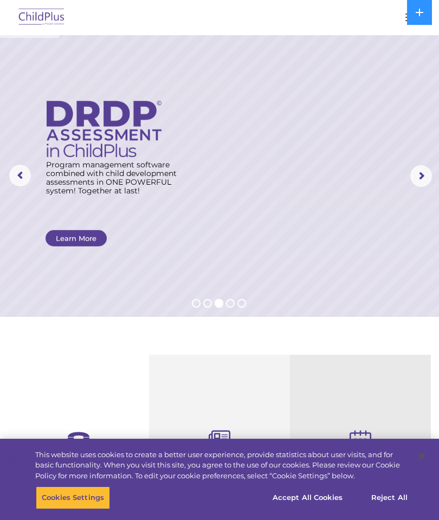 Image resolution: width=439 pixels, height=520 pixels. I want to click on div: This website uses cookies to create a better user experience, provide statistics about user visit..., so click(222, 466).